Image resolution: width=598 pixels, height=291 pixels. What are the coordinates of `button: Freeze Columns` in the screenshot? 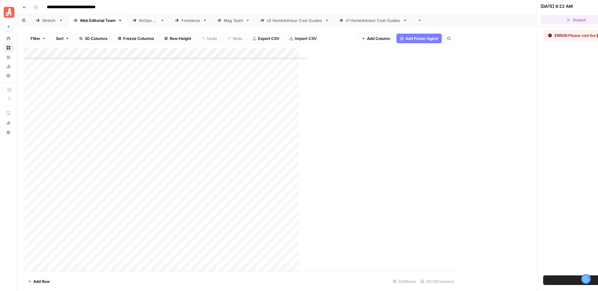 It's located at (136, 38).